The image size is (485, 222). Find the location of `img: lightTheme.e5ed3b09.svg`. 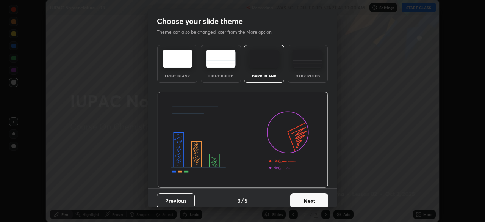

img: lightTheme.e5ed3b09.svg is located at coordinates (177, 59).